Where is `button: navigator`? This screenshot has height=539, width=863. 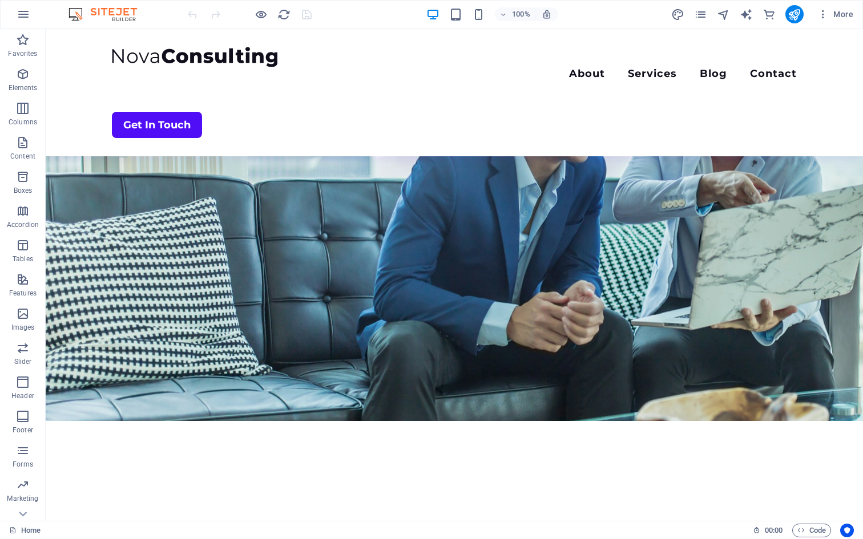
button: navigator is located at coordinates (724, 14).